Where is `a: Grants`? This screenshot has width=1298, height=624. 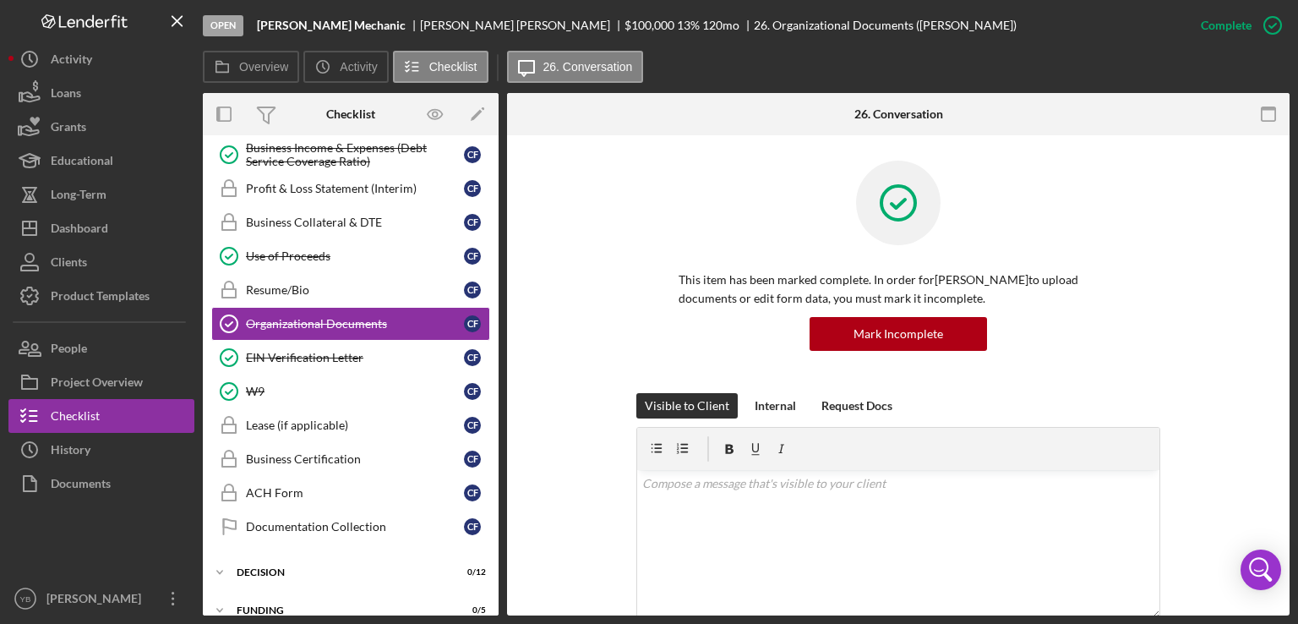 a: Grants is located at coordinates (101, 127).